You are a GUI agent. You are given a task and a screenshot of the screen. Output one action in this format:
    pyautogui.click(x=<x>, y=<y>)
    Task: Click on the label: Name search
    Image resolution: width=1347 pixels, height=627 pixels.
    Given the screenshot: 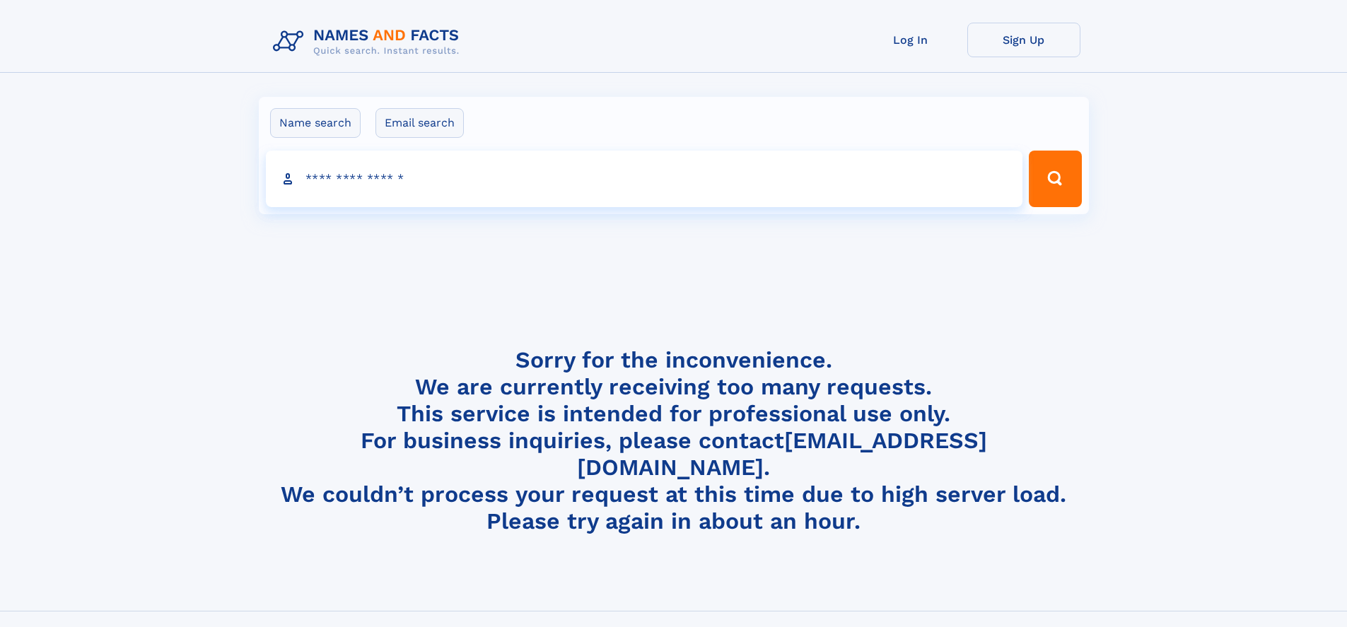 What is the action you would take?
    pyautogui.click(x=315, y=123)
    